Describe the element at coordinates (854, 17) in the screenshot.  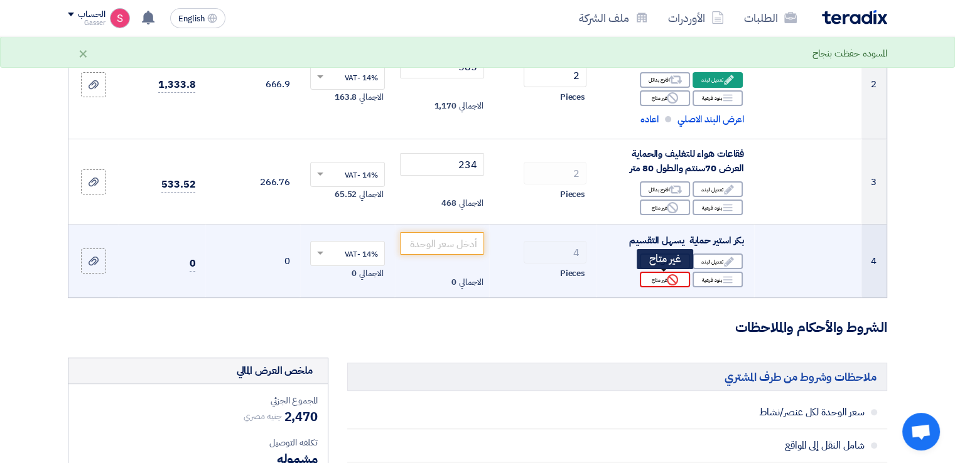
I see `img: Teradix logo` at that location.